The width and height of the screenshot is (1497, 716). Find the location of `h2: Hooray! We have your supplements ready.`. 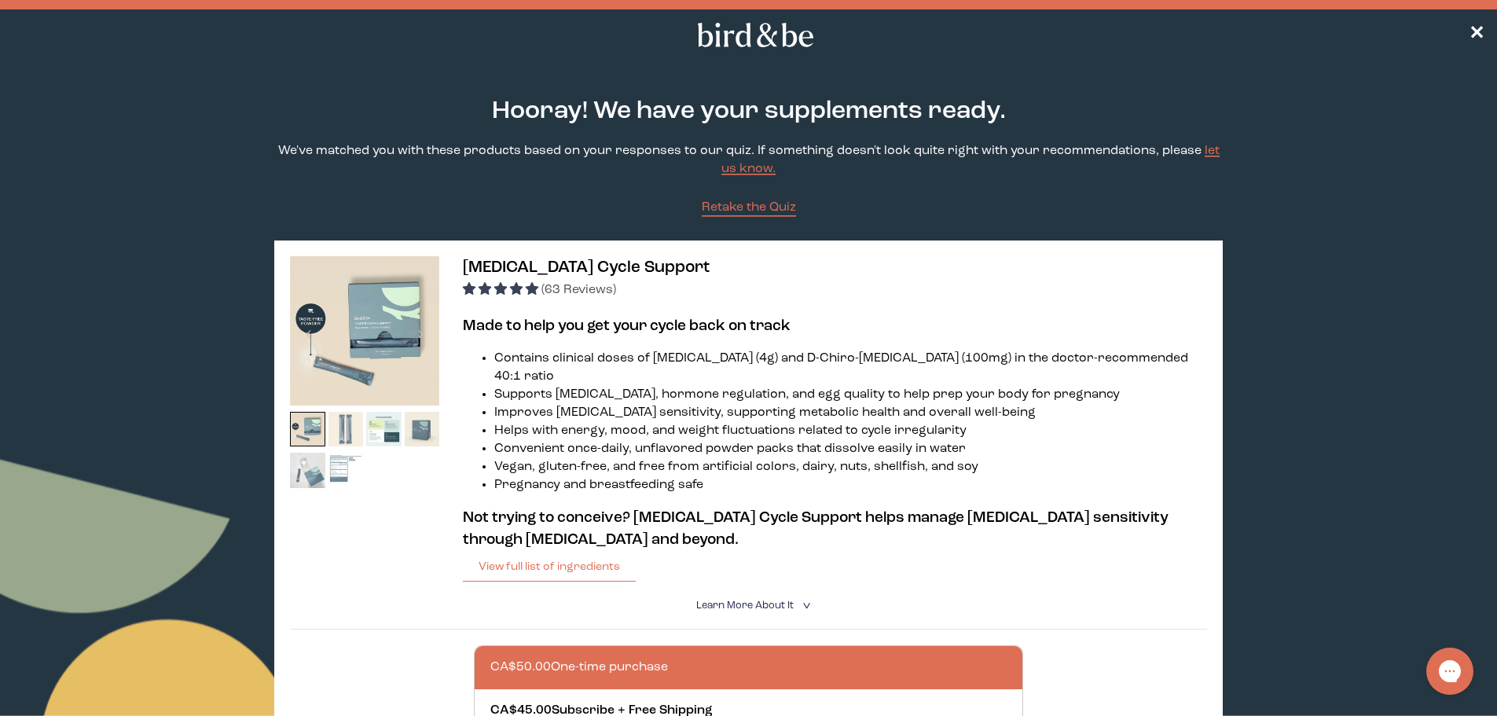

h2: Hooray! We have your supplements ready. is located at coordinates (749, 112).